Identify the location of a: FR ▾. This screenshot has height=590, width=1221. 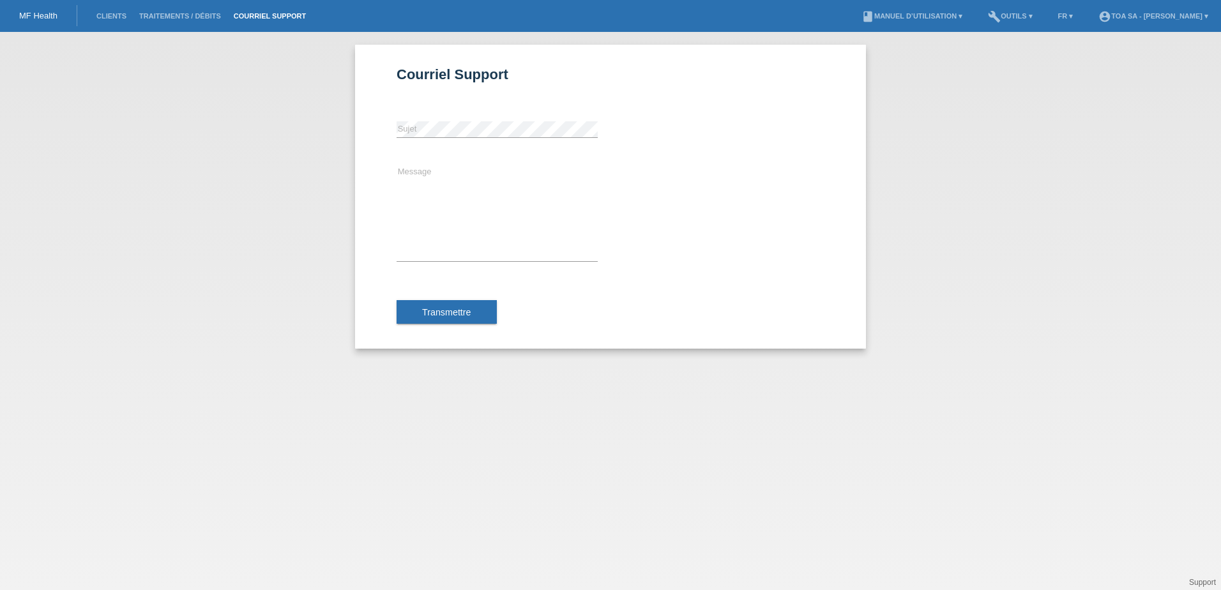
(1065, 16).